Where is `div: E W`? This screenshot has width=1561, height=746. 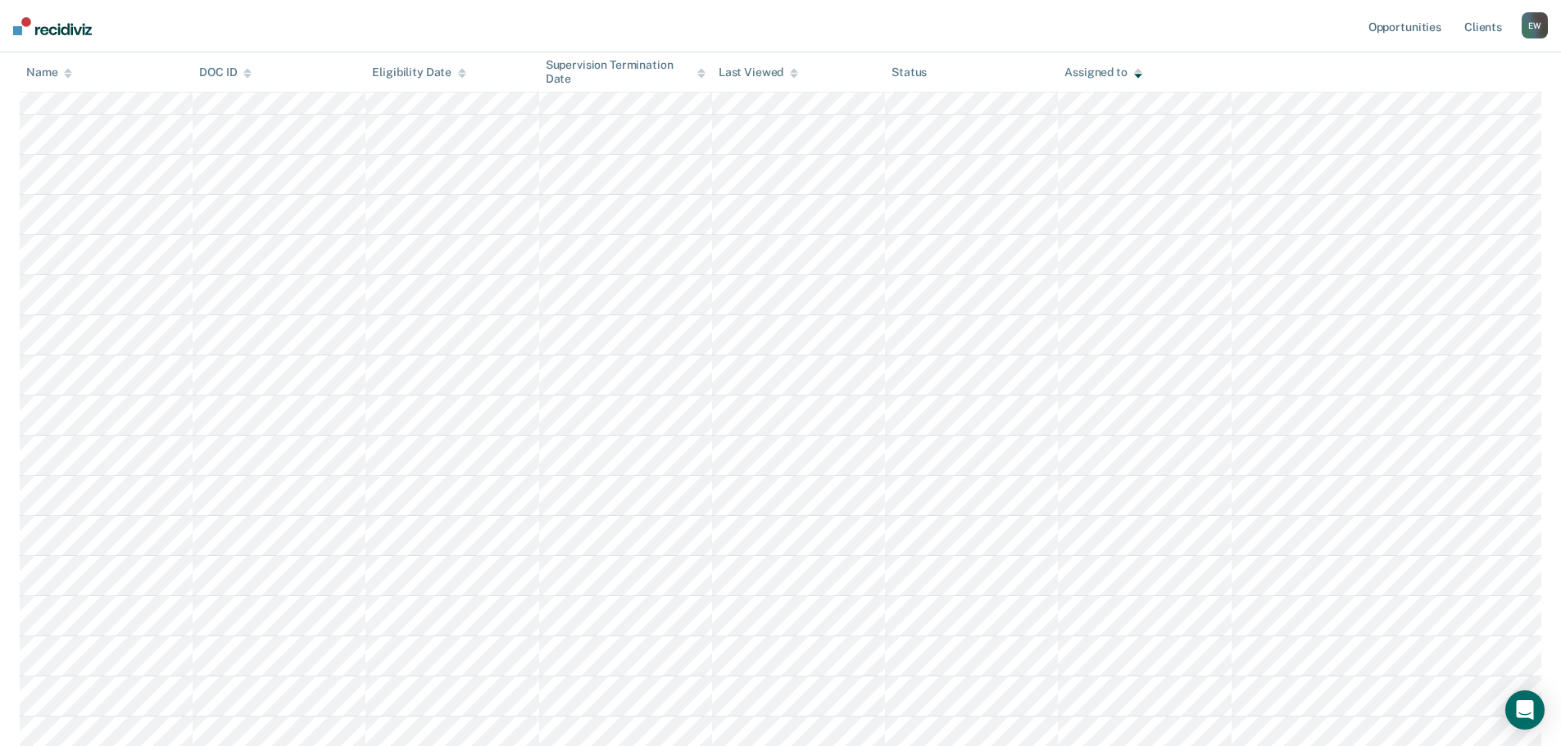
div: E W is located at coordinates (1535, 25).